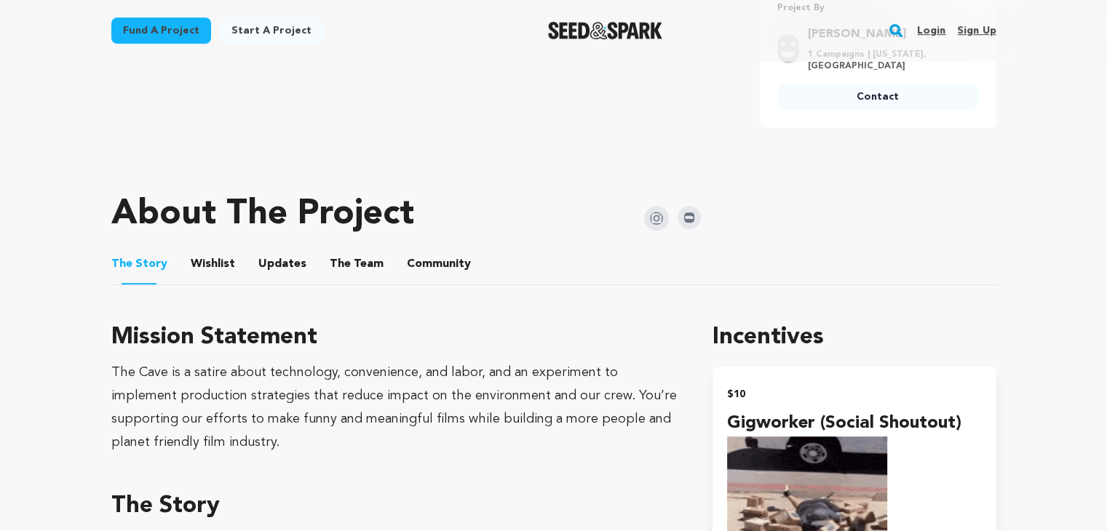 Image resolution: width=1107 pixels, height=531 pixels. What do you see at coordinates (605, 31) in the screenshot?
I see `img: Seed&Spark Logo Dark Mode` at bounding box center [605, 31].